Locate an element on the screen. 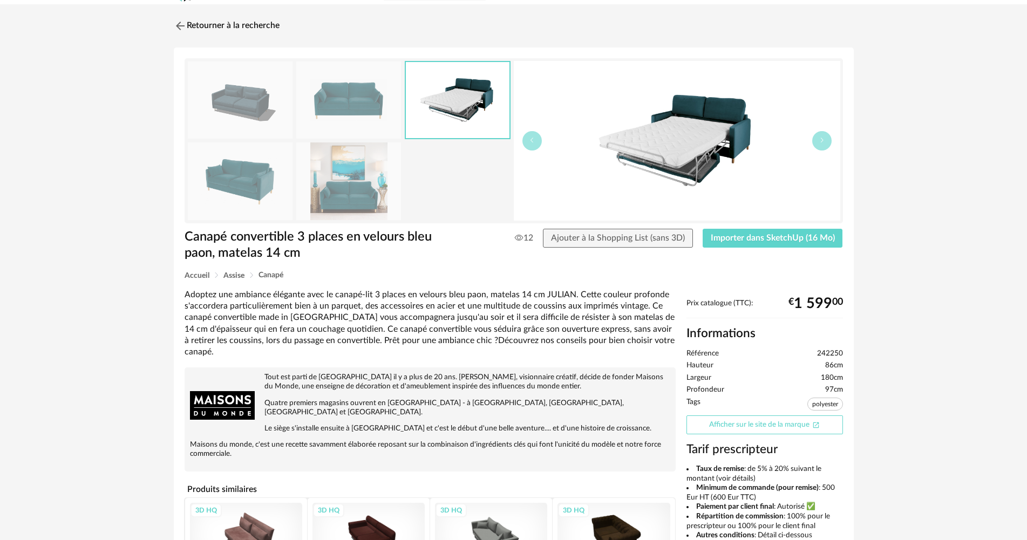 The width and height of the screenshot is (1027, 540). span: polyester is located at coordinates (825, 404).